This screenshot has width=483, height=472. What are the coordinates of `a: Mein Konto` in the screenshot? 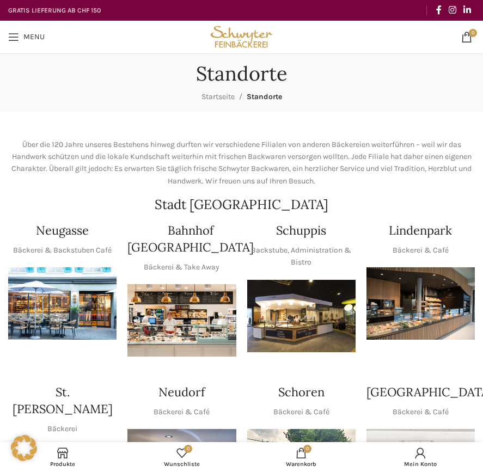 It's located at (420, 457).